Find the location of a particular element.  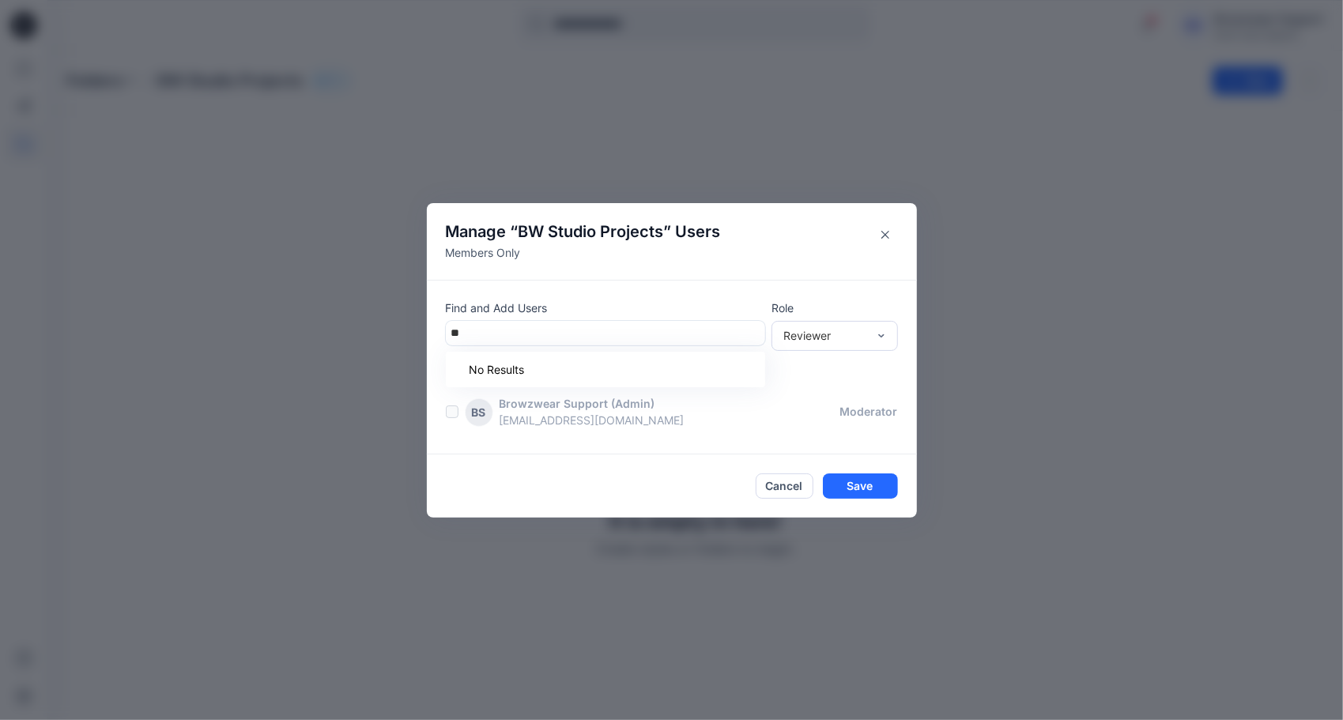

button: Close is located at coordinates (885, 235).